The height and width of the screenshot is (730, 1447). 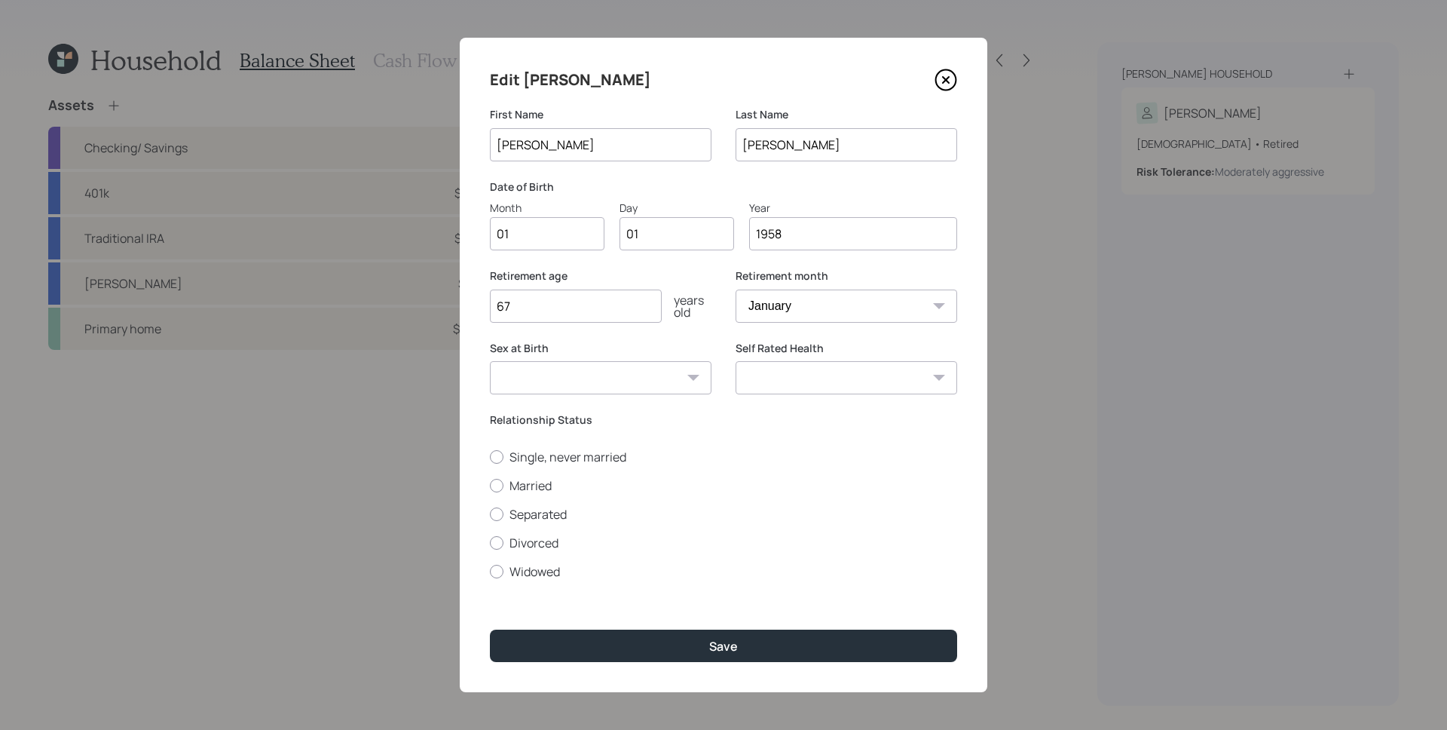 I want to click on label: Divorced, so click(x=724, y=543).